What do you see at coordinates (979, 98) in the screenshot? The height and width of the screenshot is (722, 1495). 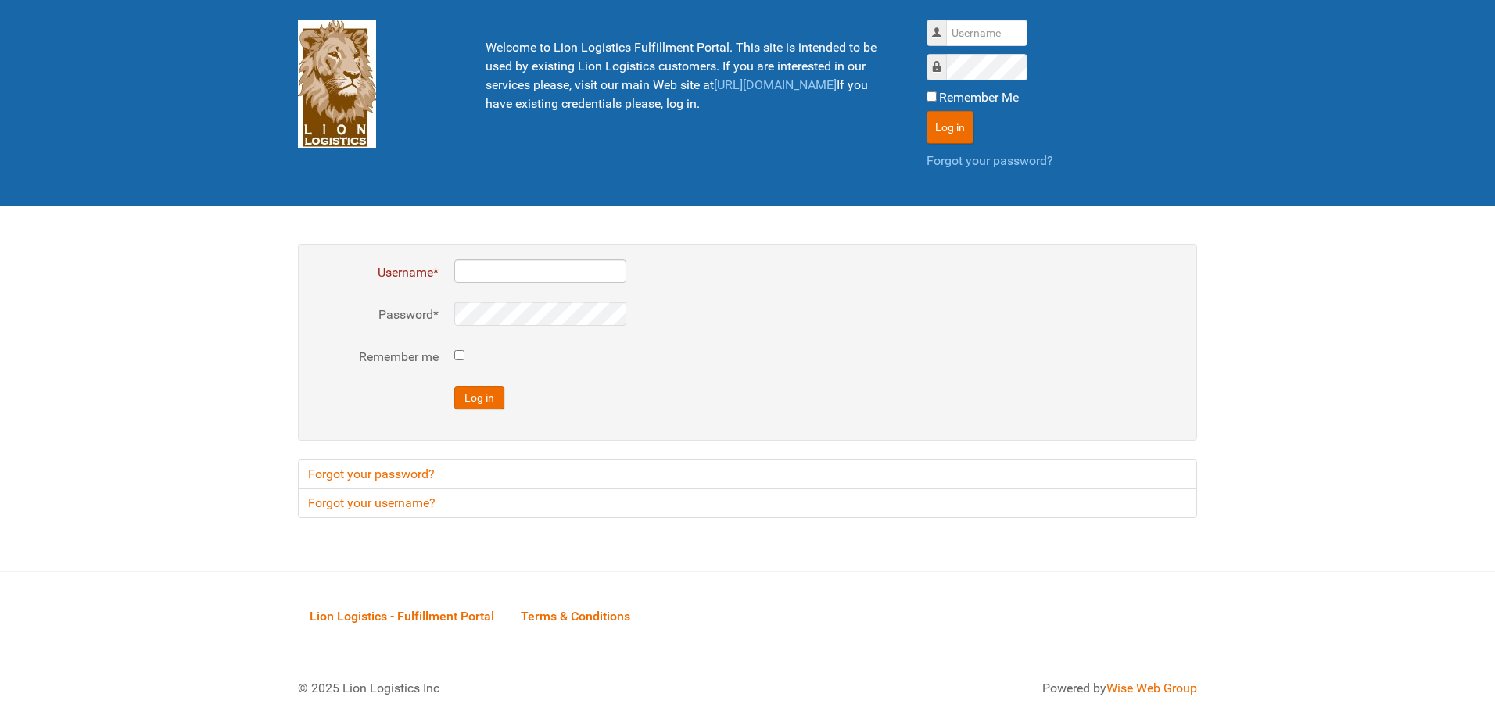 I see `label: Remember Me` at bounding box center [979, 98].